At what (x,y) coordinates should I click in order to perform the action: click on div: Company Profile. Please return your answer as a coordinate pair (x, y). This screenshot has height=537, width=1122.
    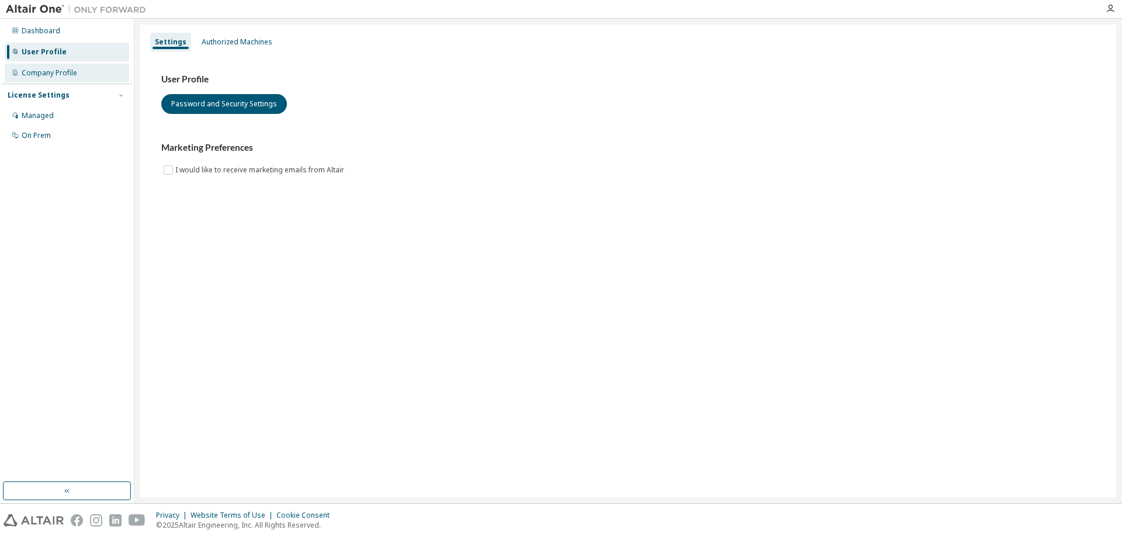
    Looking at the image, I should click on (49, 73).